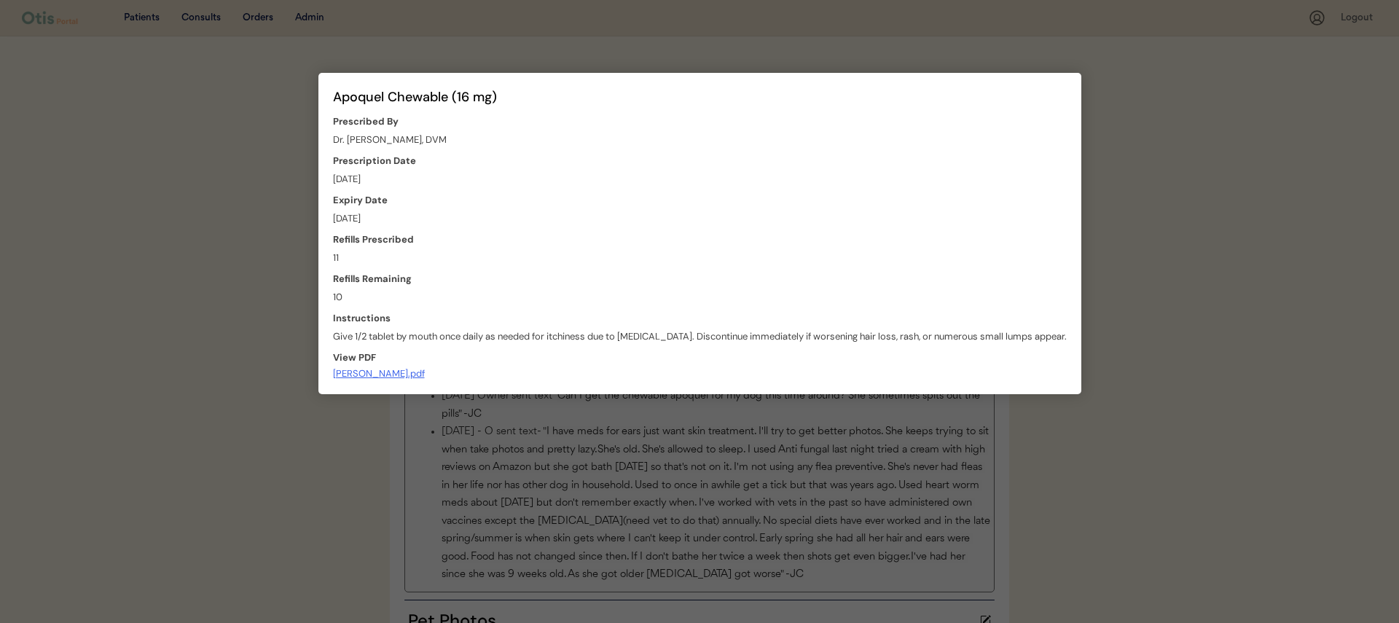  I want to click on div: Apoquel Chewable (16 mg), so click(699, 97).